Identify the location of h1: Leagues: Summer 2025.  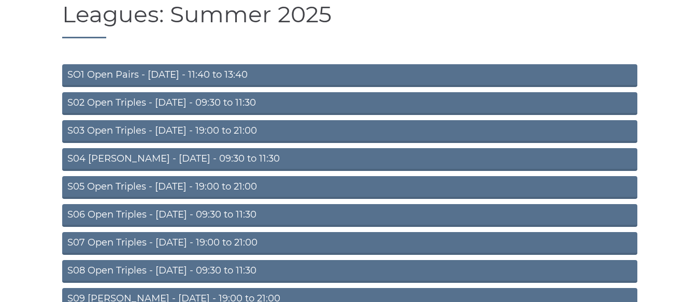
(350, 20).